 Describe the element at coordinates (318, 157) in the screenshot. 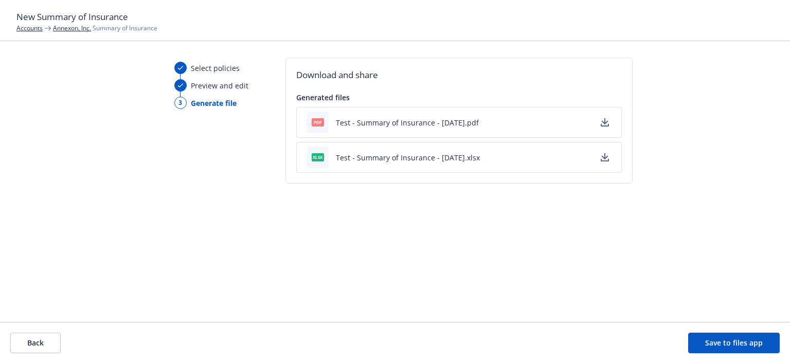

I see `span: xlsx` at that location.